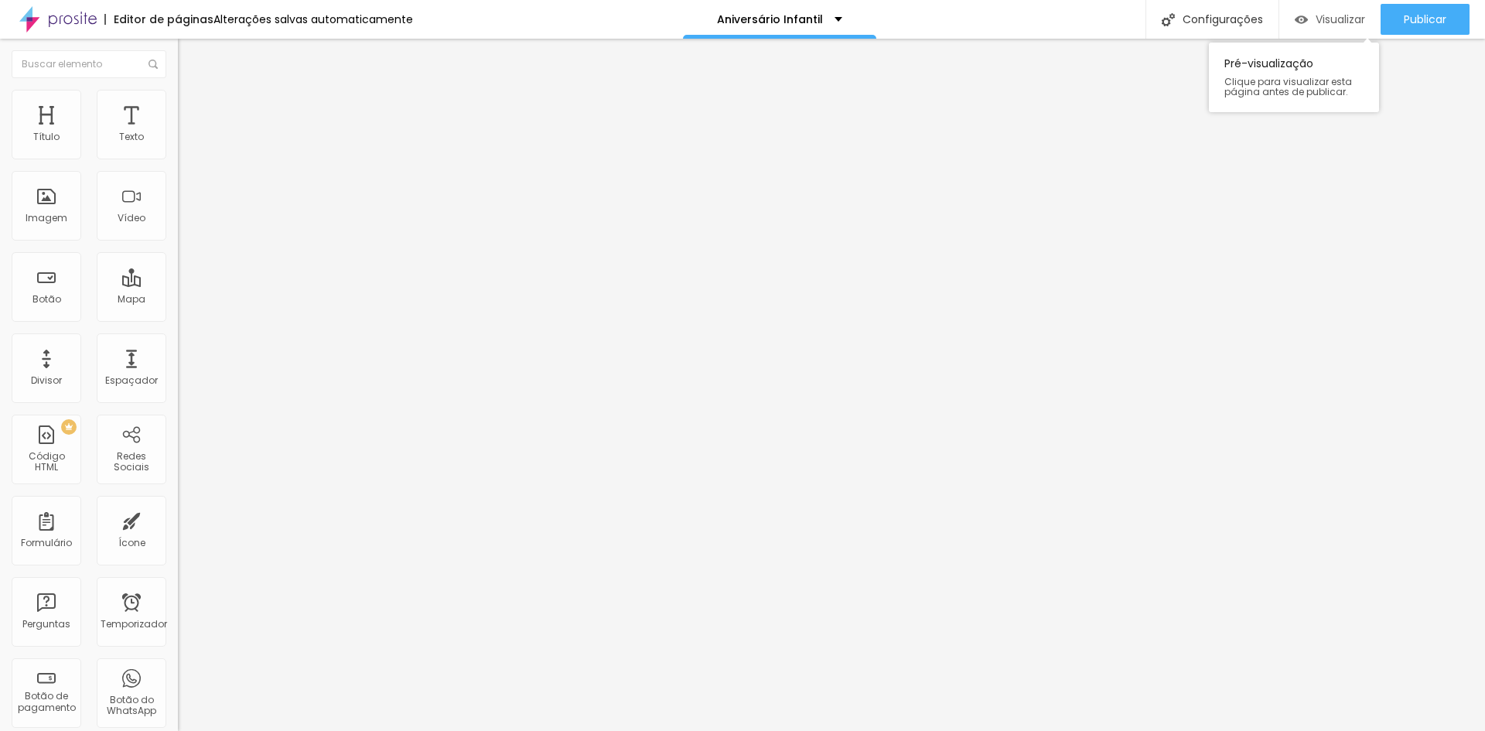 This screenshot has height=731, width=1485. Describe the element at coordinates (132, 217) in the screenshot. I see `font: Vídeo` at that location.